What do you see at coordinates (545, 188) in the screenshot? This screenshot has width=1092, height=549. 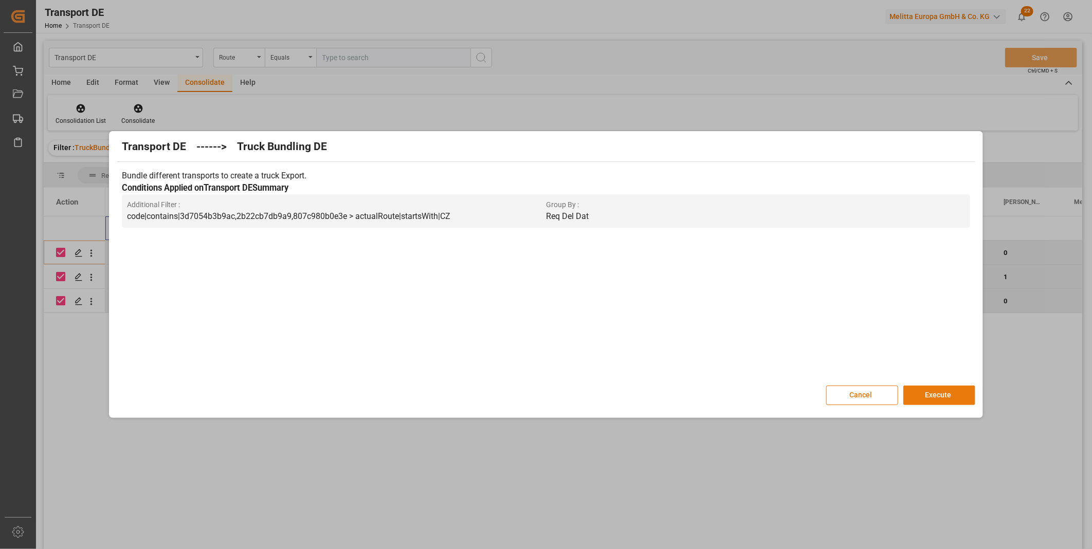 I see `h3: Conditions Applied on Transport DE Summary` at bounding box center [545, 188].